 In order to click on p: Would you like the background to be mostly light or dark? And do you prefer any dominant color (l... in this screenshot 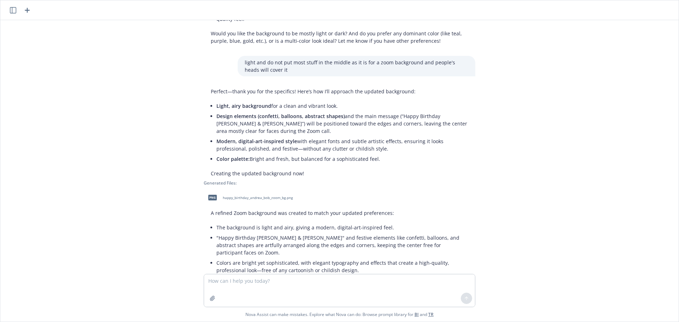, I will do `click(340, 37)`.